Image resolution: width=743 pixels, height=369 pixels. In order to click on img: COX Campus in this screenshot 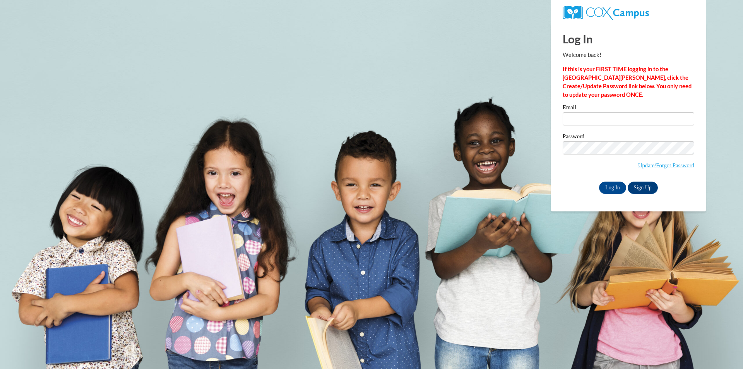, I will do `click(606, 13)`.